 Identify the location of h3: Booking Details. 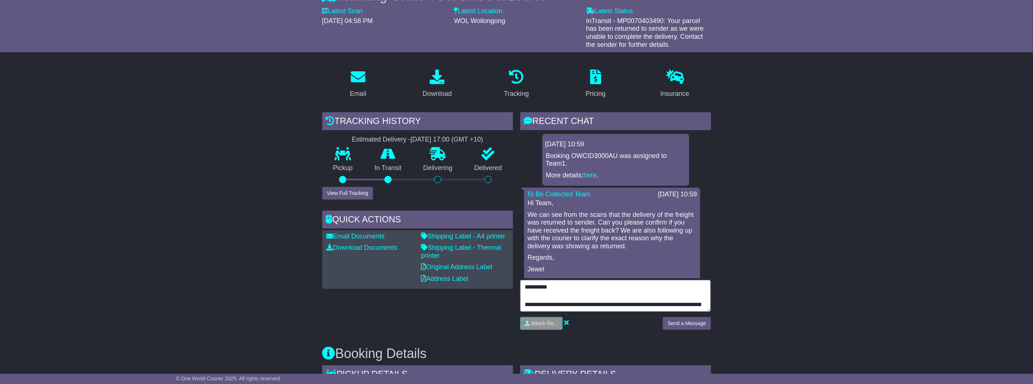
(517, 353).